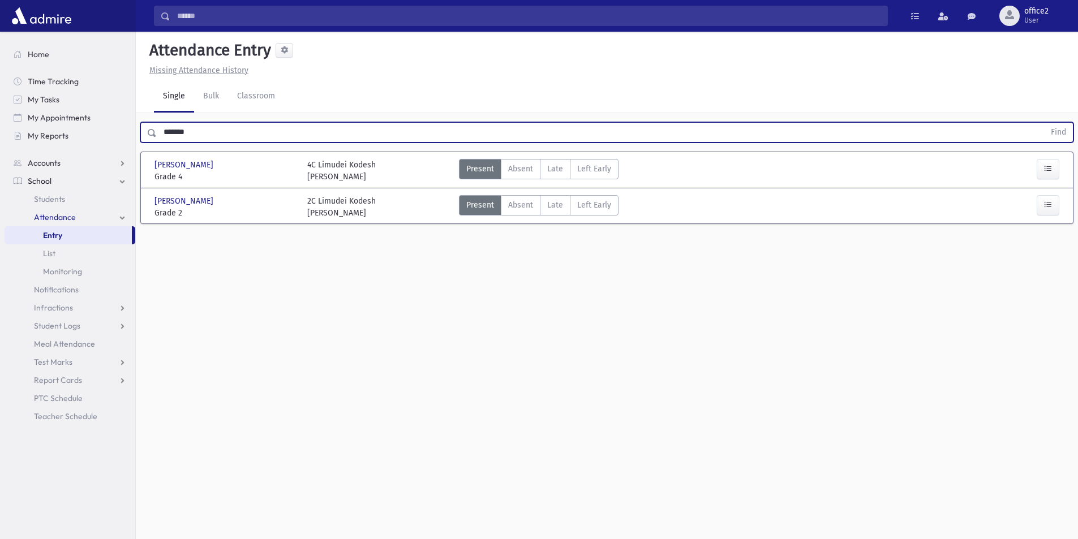  Describe the element at coordinates (70, 326) in the screenshot. I see `a: Student Logs` at that location.